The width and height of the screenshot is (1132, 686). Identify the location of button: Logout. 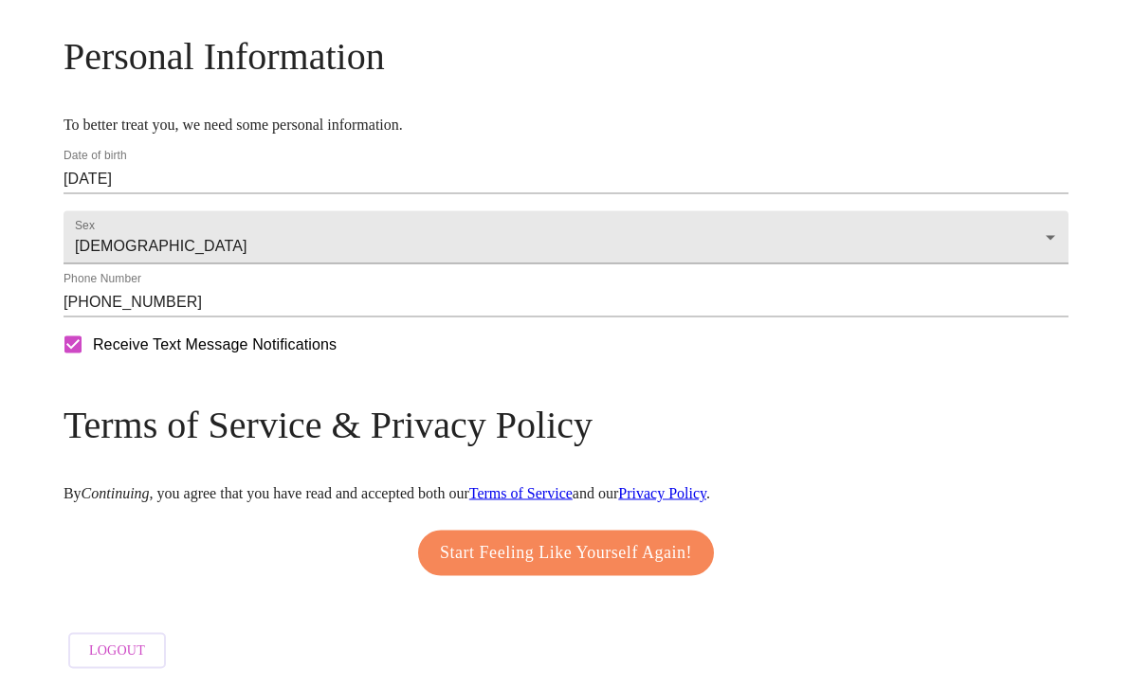
(117, 651).